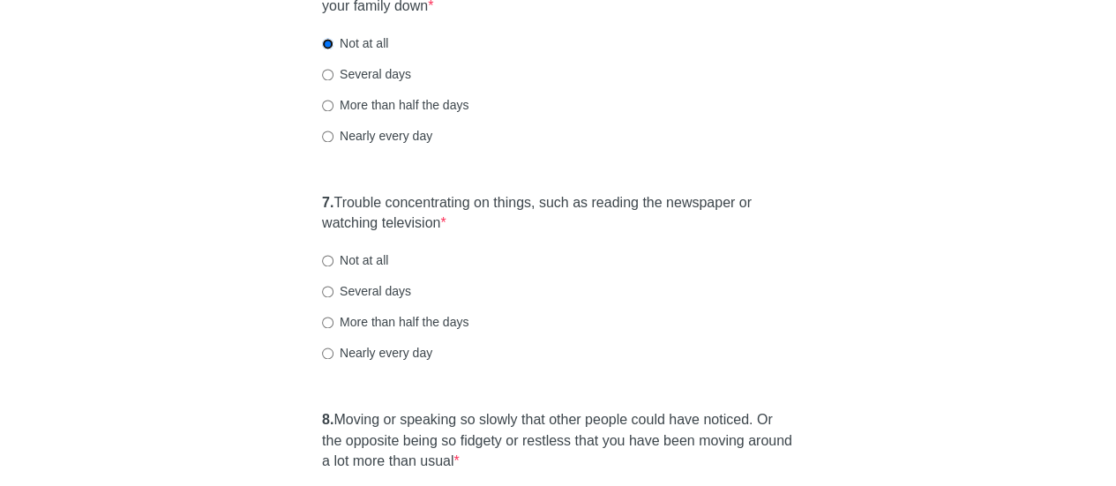 This screenshot has width=1116, height=486. I want to click on strong: 7., so click(327, 202).